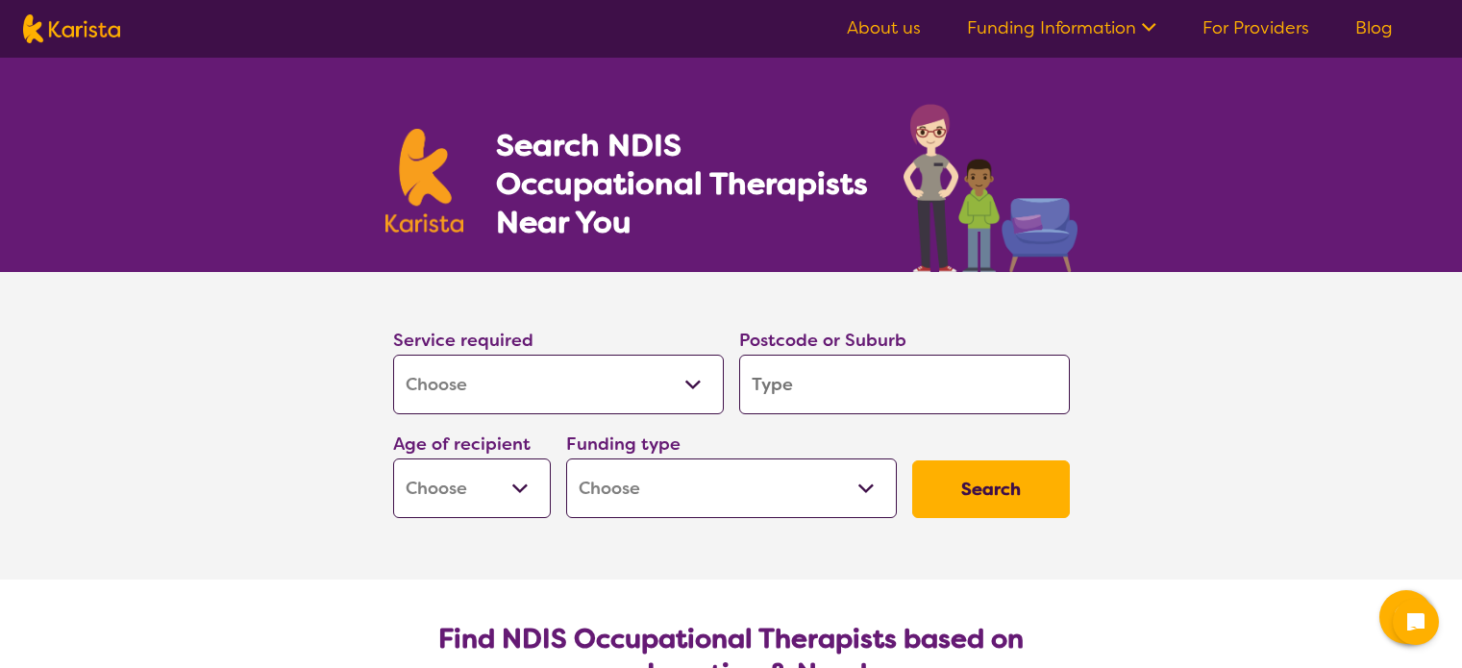  Describe the element at coordinates (1373, 28) in the screenshot. I see `a: Blog` at that location.